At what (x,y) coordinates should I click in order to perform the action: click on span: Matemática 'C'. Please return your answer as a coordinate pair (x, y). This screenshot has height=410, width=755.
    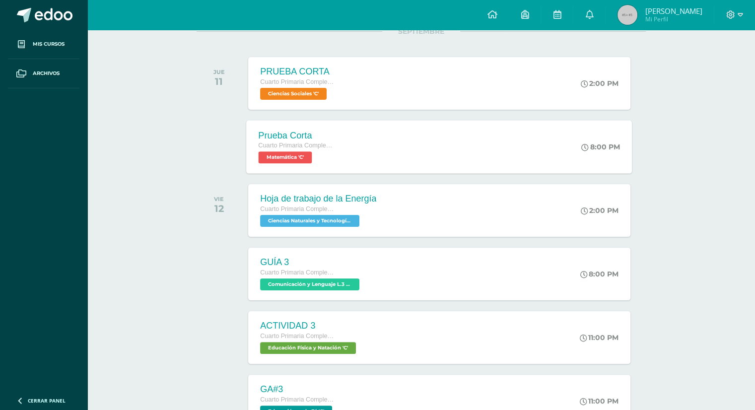
    Looking at the image, I should click on (286, 157).